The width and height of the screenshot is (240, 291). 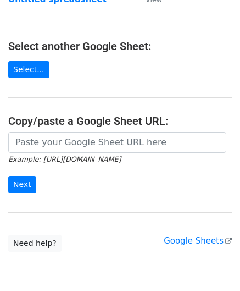 What do you see at coordinates (213, 265) in the screenshot?
I see `div: Chat Widget` at bounding box center [213, 265].